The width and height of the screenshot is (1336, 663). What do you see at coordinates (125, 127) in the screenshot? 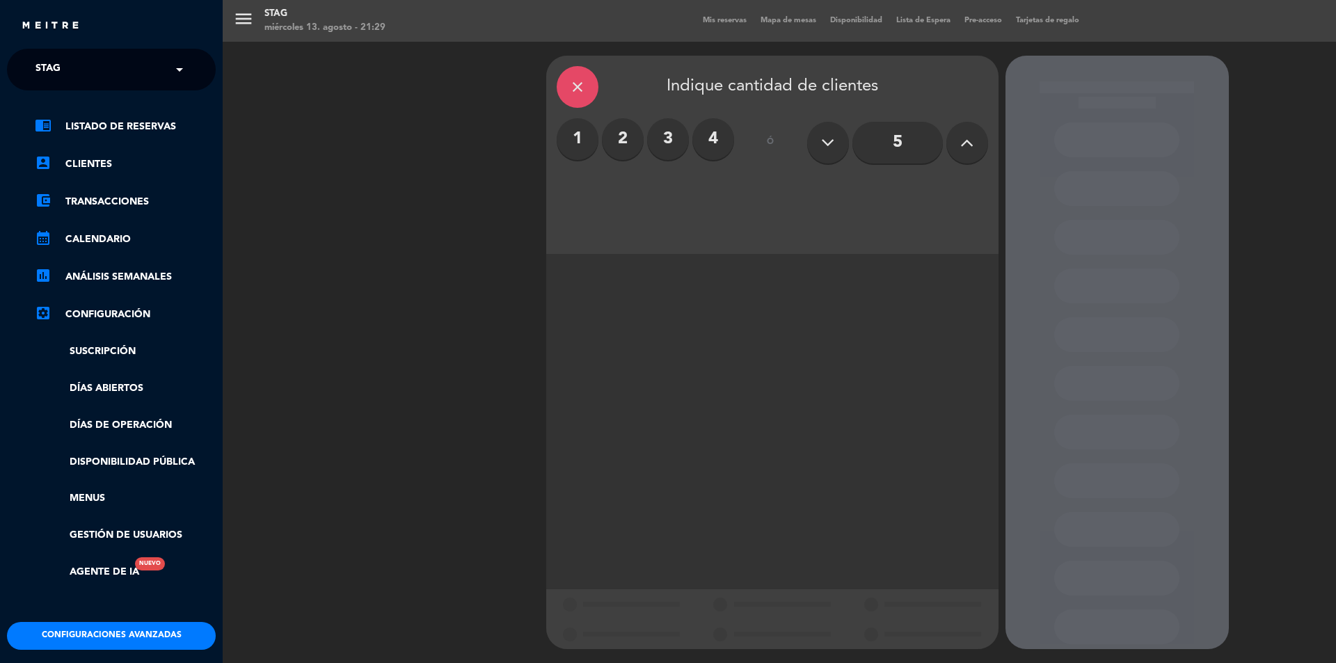
I see `a: chrome_reader_modeListado de Reservas` at bounding box center [125, 127].